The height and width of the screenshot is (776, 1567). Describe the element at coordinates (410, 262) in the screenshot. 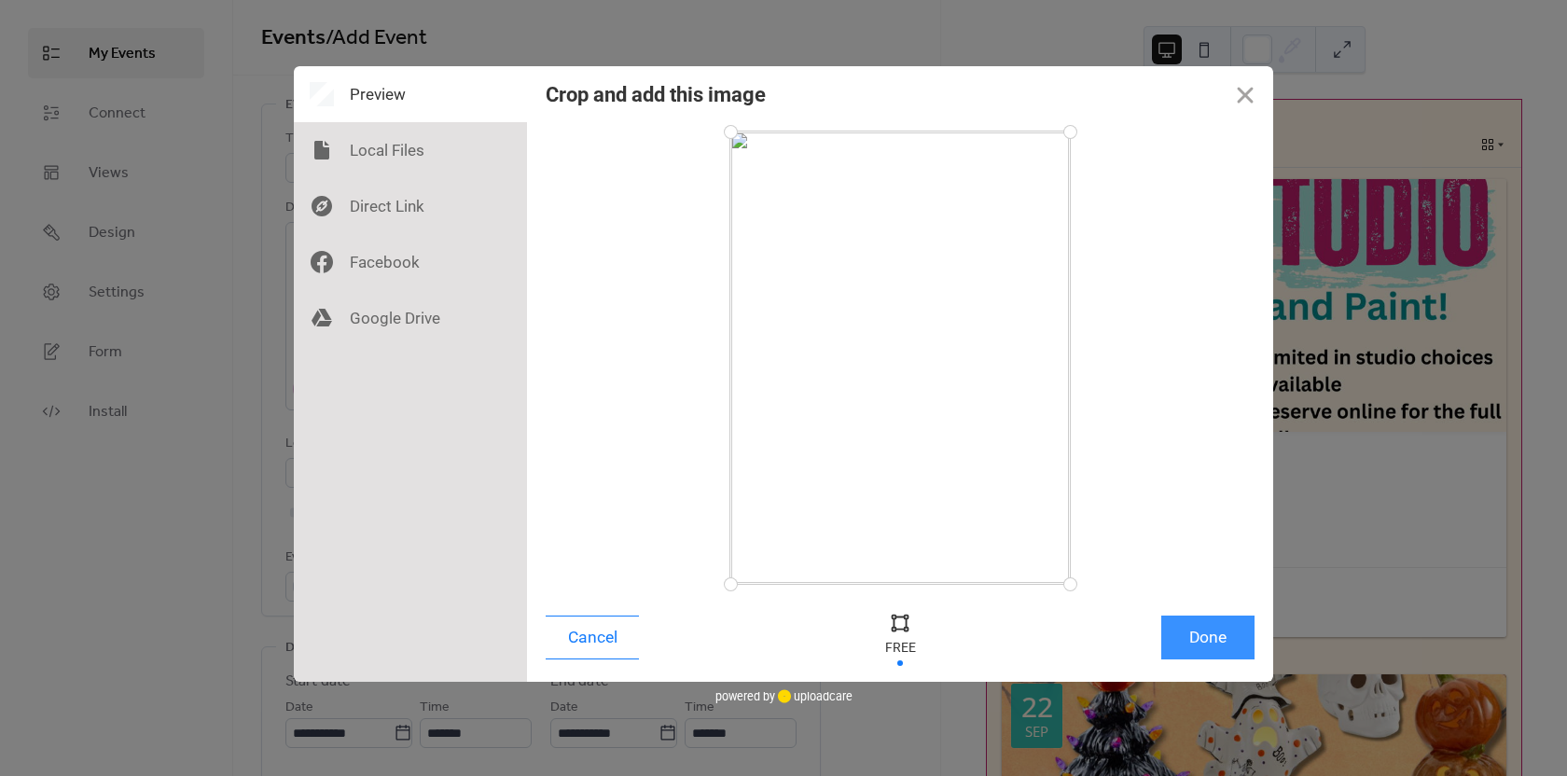

I see `div: Facebook` at that location.